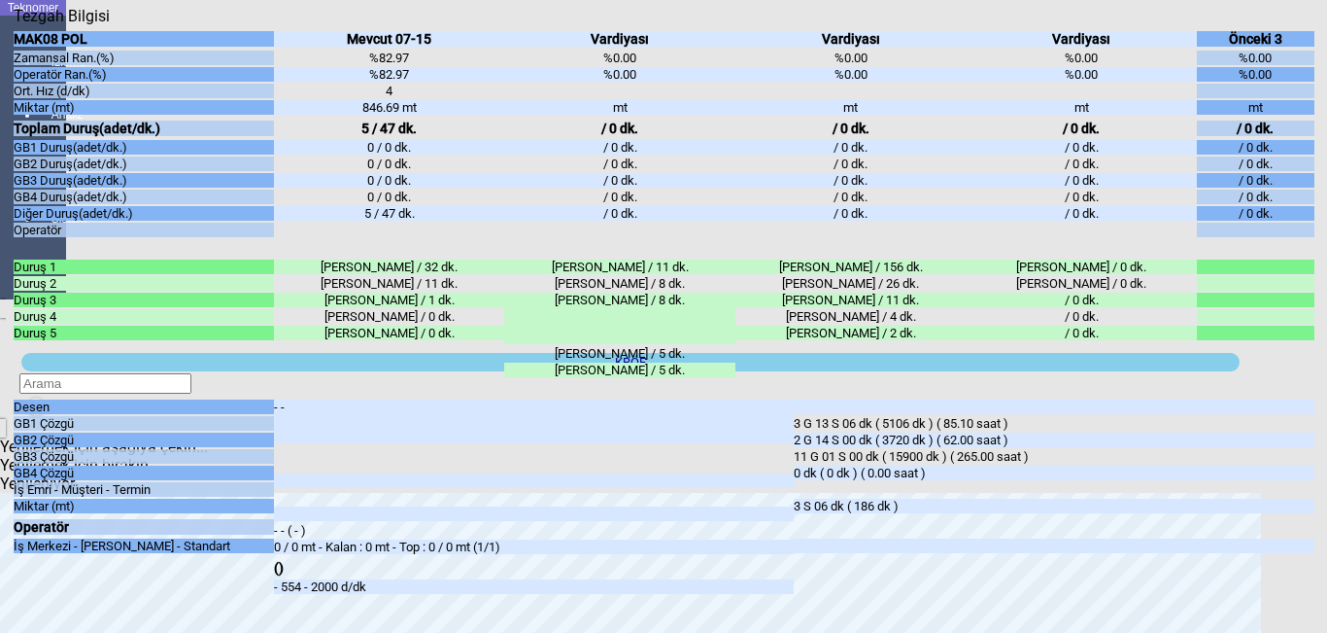  Describe the element at coordinates (144, 316) in the screenshot. I see `div: Duruş 4` at that location.